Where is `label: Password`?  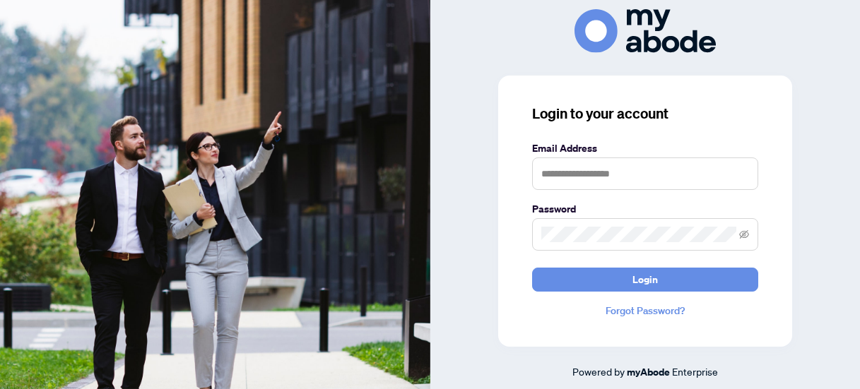 label: Password is located at coordinates (645, 209).